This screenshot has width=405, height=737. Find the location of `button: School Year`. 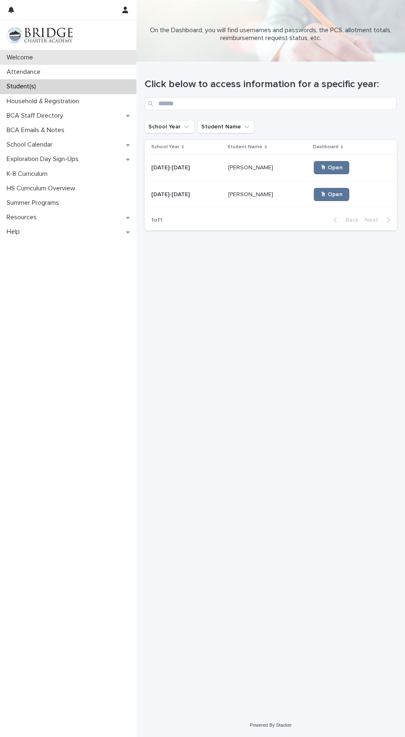

button: School Year is located at coordinates (169, 127).